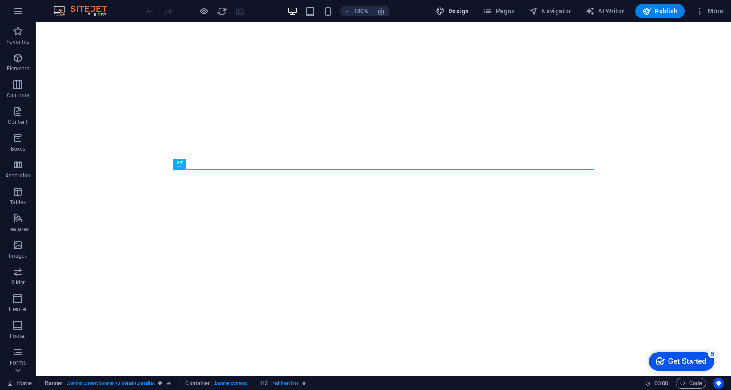  What do you see at coordinates (550, 11) in the screenshot?
I see `span: Navigator` at bounding box center [550, 11].